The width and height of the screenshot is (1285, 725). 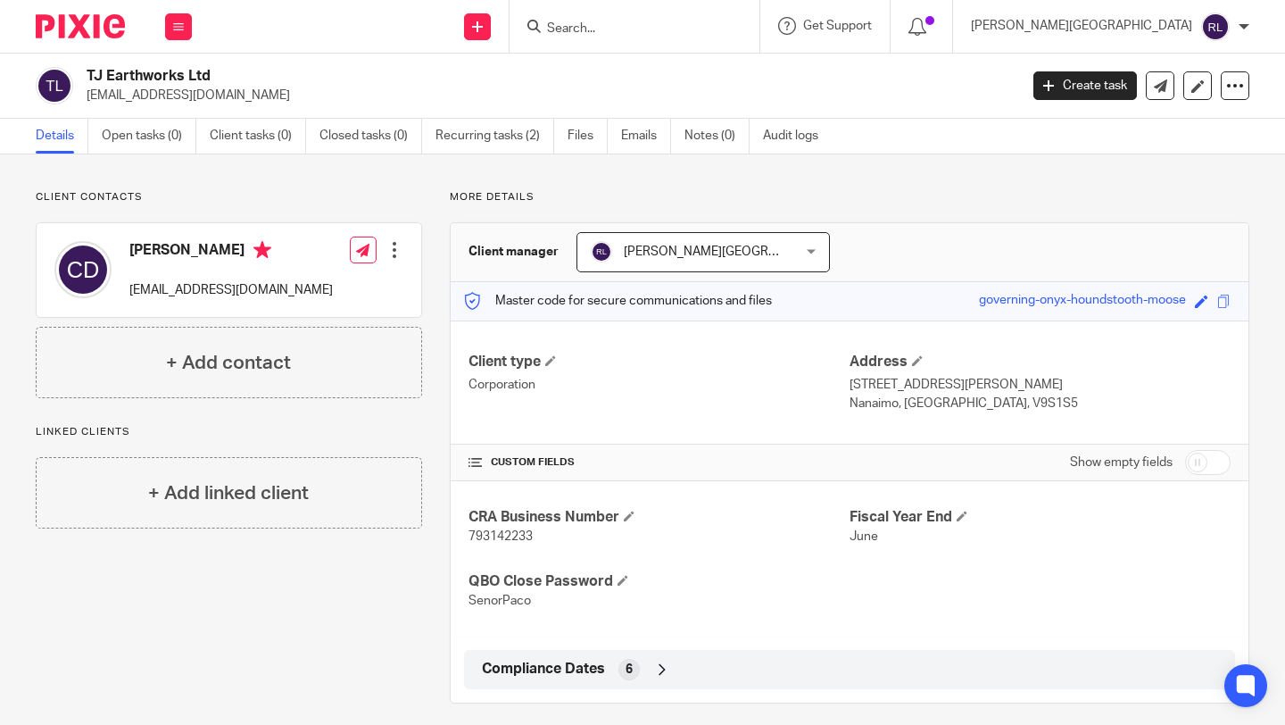 What do you see at coordinates (618, 301) in the screenshot?
I see `p: Master code for secure communications and files` at bounding box center [618, 301].